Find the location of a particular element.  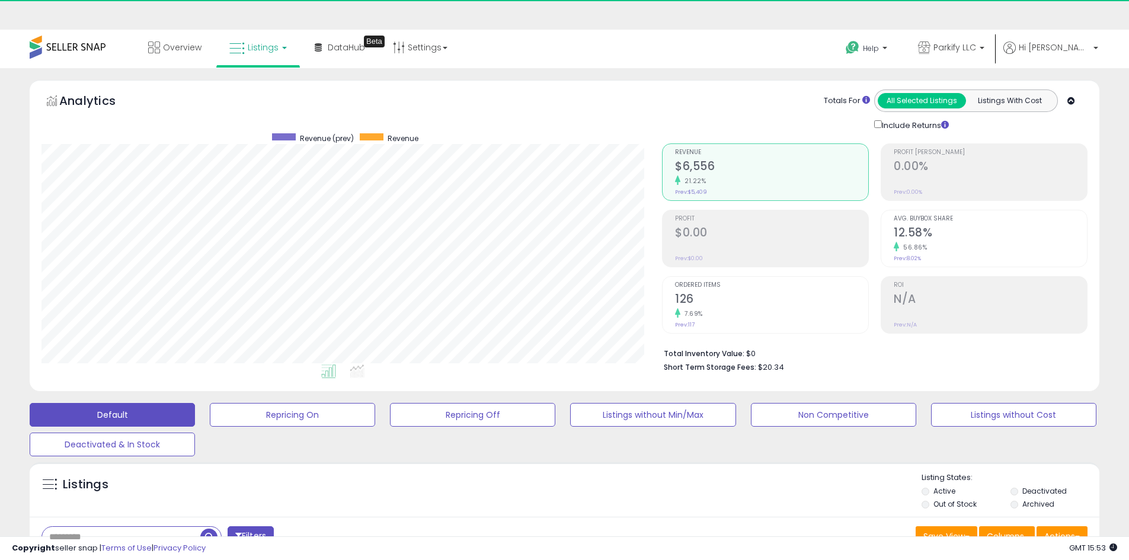

small: Prev: 8.02% is located at coordinates (907, 258).